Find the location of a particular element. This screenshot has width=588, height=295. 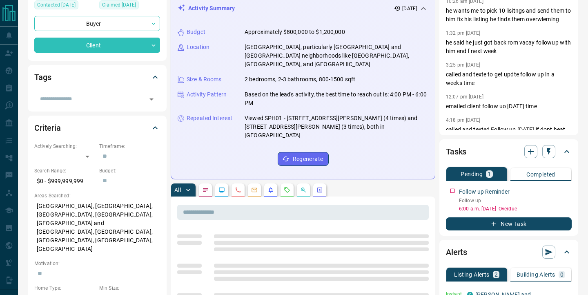

svg: Lead Browsing Activity is located at coordinates (222, 190).